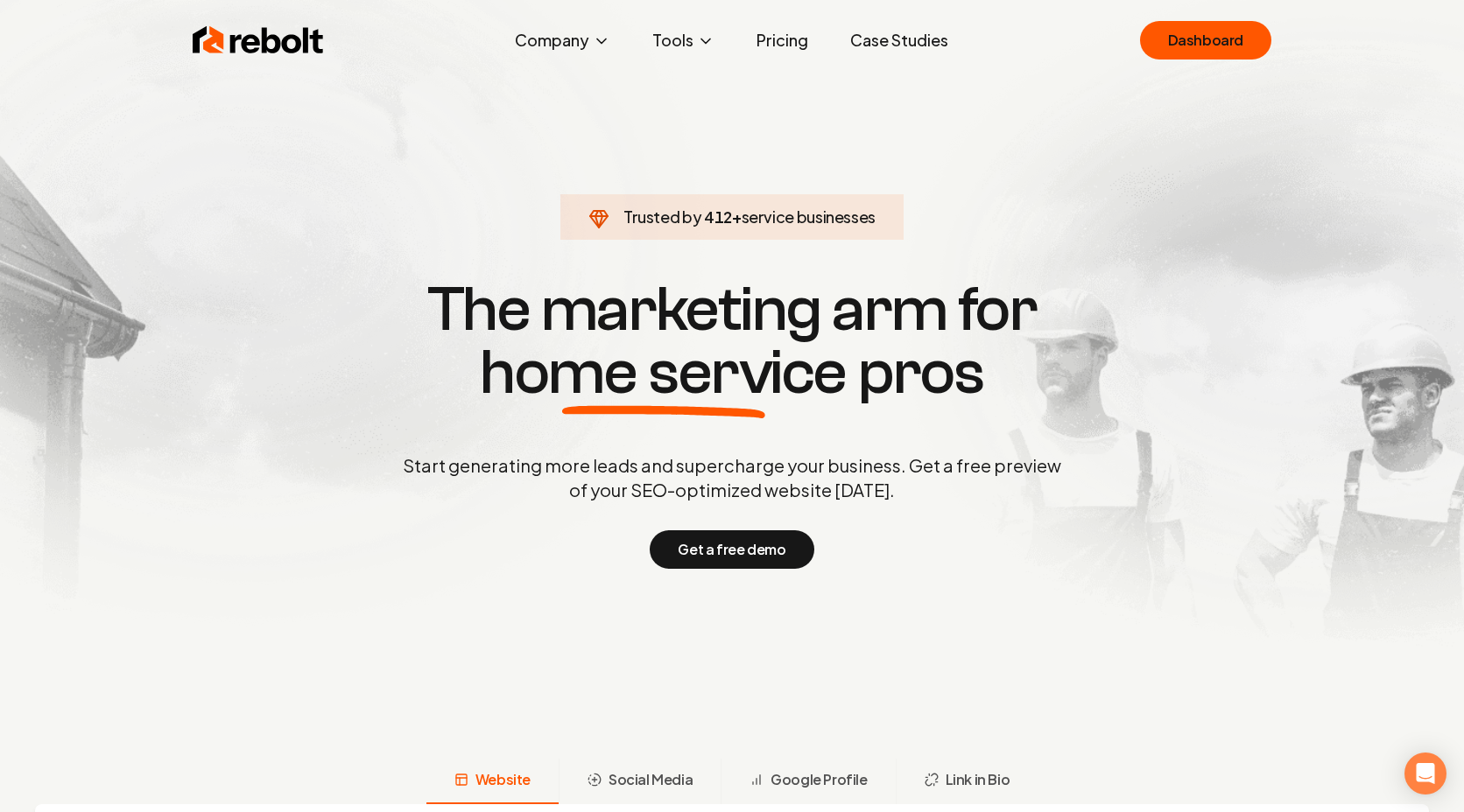 The height and width of the screenshot is (812, 1464). I want to click on button: Website, so click(492, 782).